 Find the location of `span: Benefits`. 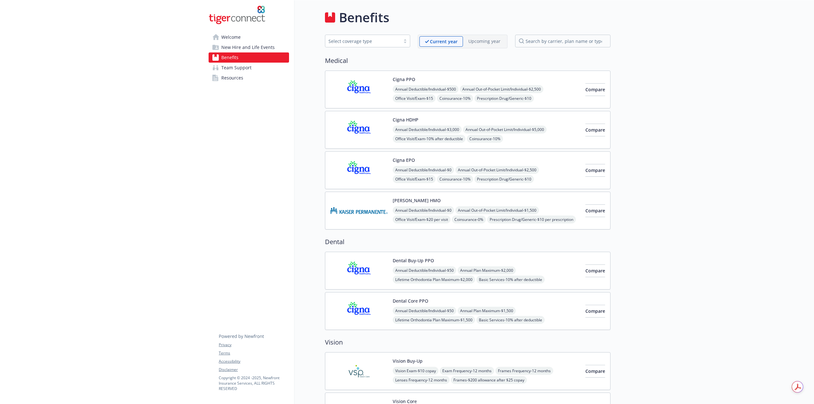

span: Benefits is located at coordinates (230, 58).